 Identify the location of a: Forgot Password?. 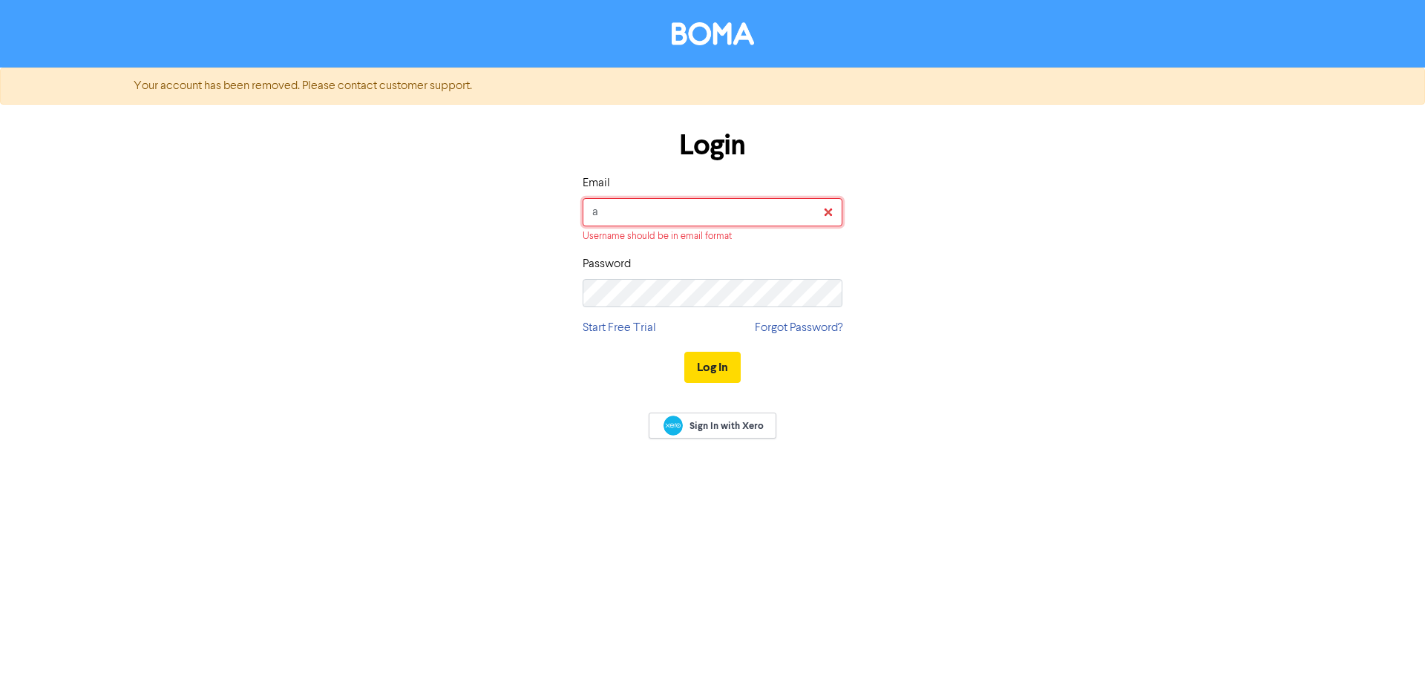
(799, 328).